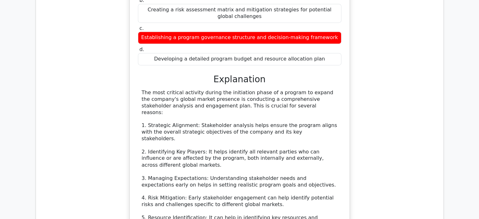 The image size is (479, 219). Describe the element at coordinates (240, 38) in the screenshot. I see `div: Establishing a program governance structure and decision-making framework` at that location.